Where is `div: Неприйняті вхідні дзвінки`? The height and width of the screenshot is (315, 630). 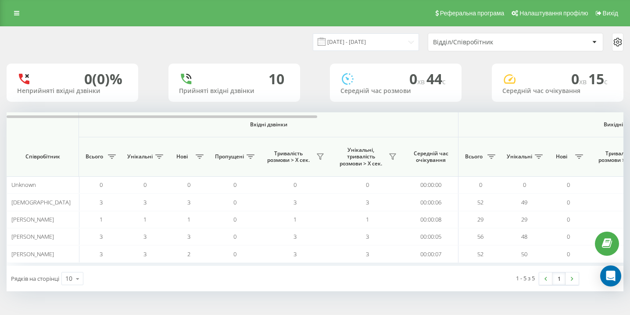 div: Неприйняті вхідні дзвінки is located at coordinates (72, 91).